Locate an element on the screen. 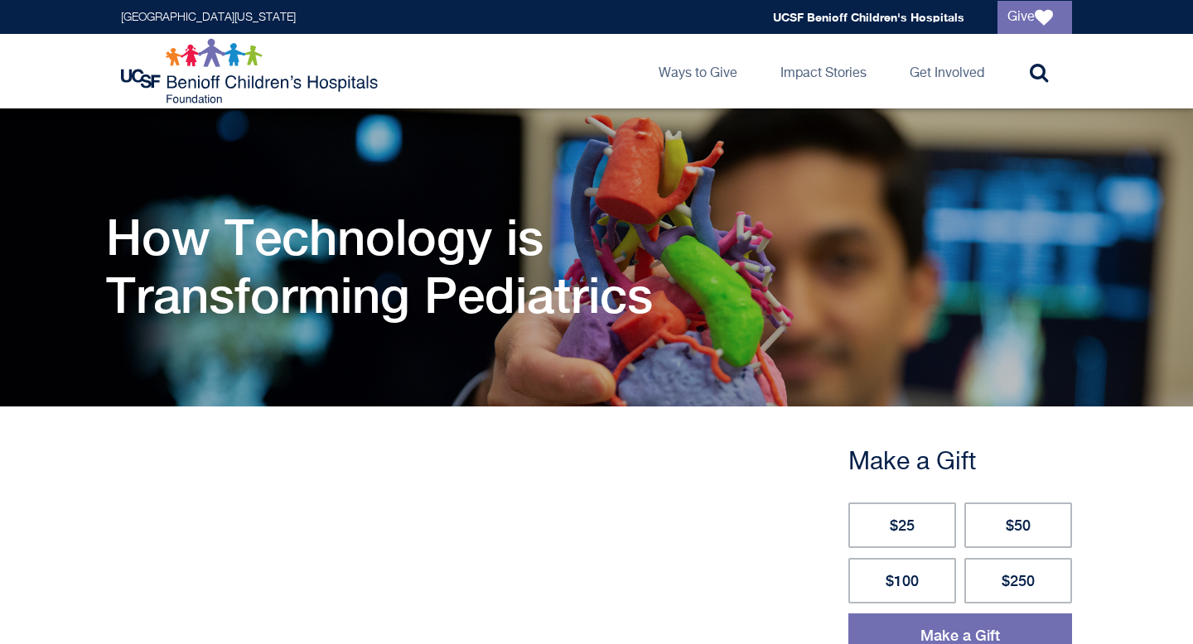  a: UCSF Benioff Children's Hospitals is located at coordinates (868, 17).